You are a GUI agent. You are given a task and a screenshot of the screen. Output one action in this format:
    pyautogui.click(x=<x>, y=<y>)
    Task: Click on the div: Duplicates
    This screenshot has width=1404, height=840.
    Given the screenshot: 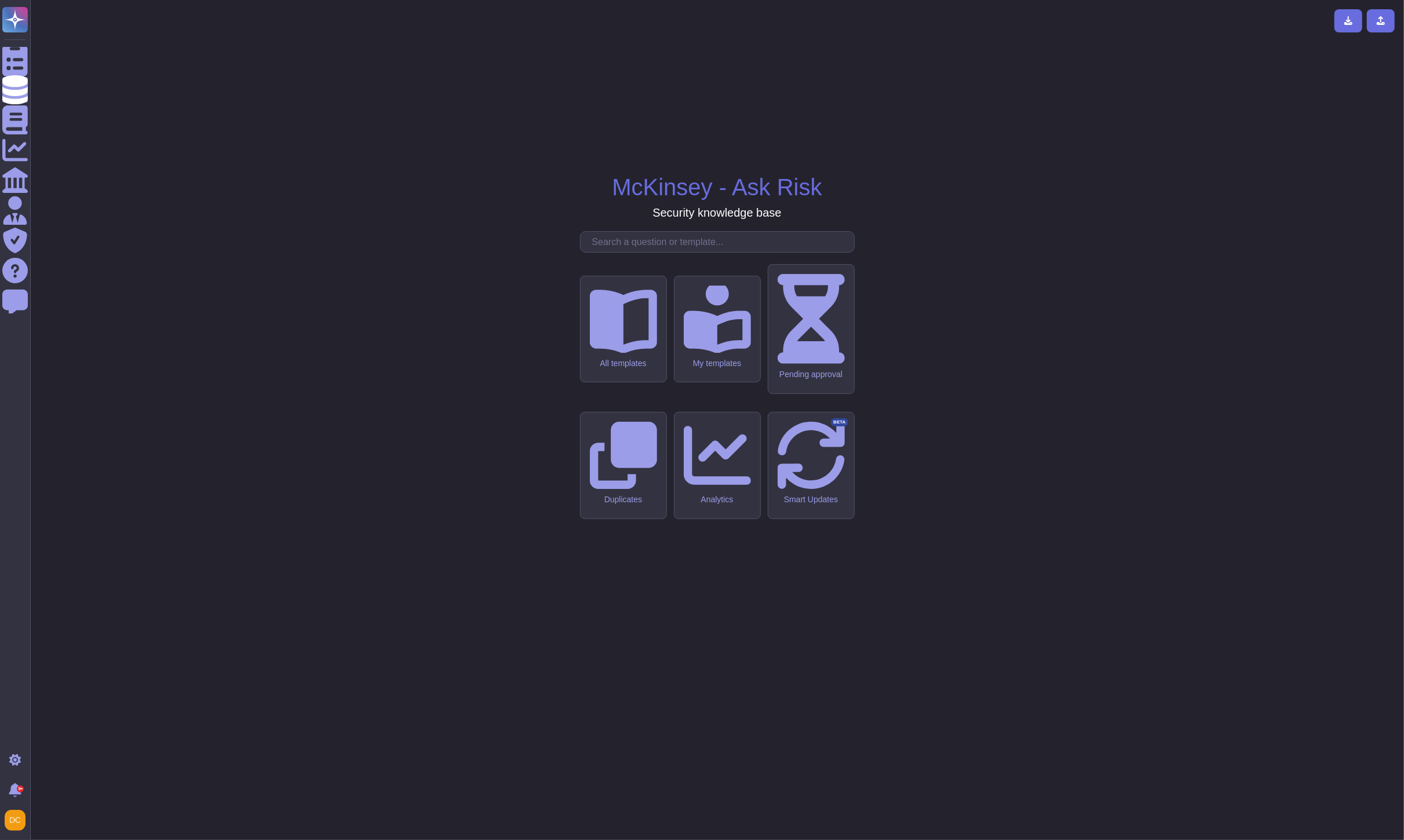 What is the action you would take?
    pyautogui.click(x=623, y=500)
    